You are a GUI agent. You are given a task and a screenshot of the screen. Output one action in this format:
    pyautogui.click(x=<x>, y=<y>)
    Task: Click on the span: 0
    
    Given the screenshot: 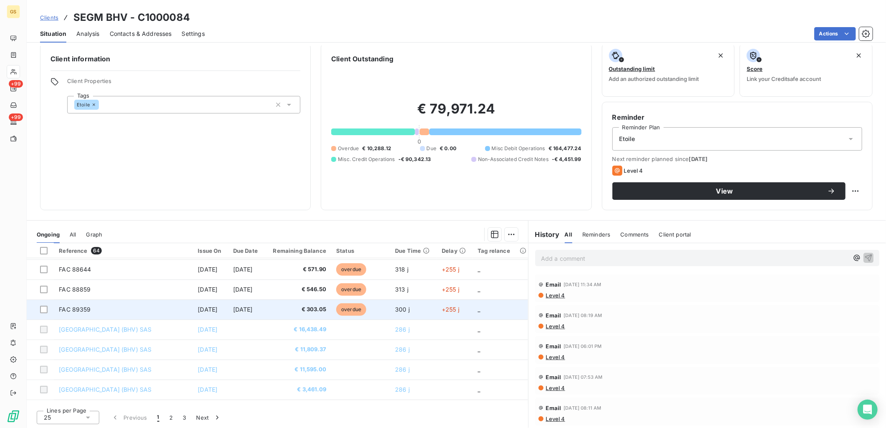 What is the action you would take?
    pyautogui.click(x=419, y=141)
    